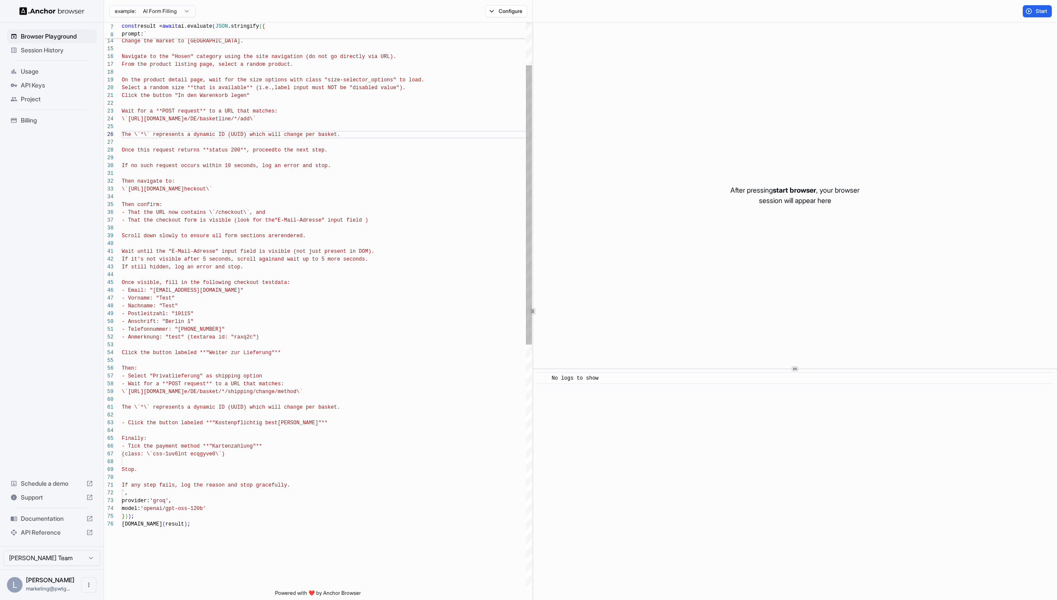  I want to click on div: 17, so click(109, 65).